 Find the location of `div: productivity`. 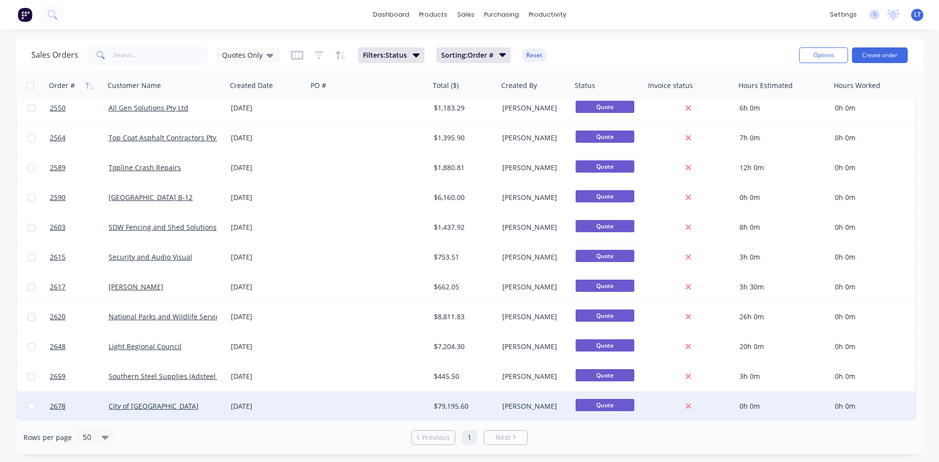

div: productivity is located at coordinates (547, 15).